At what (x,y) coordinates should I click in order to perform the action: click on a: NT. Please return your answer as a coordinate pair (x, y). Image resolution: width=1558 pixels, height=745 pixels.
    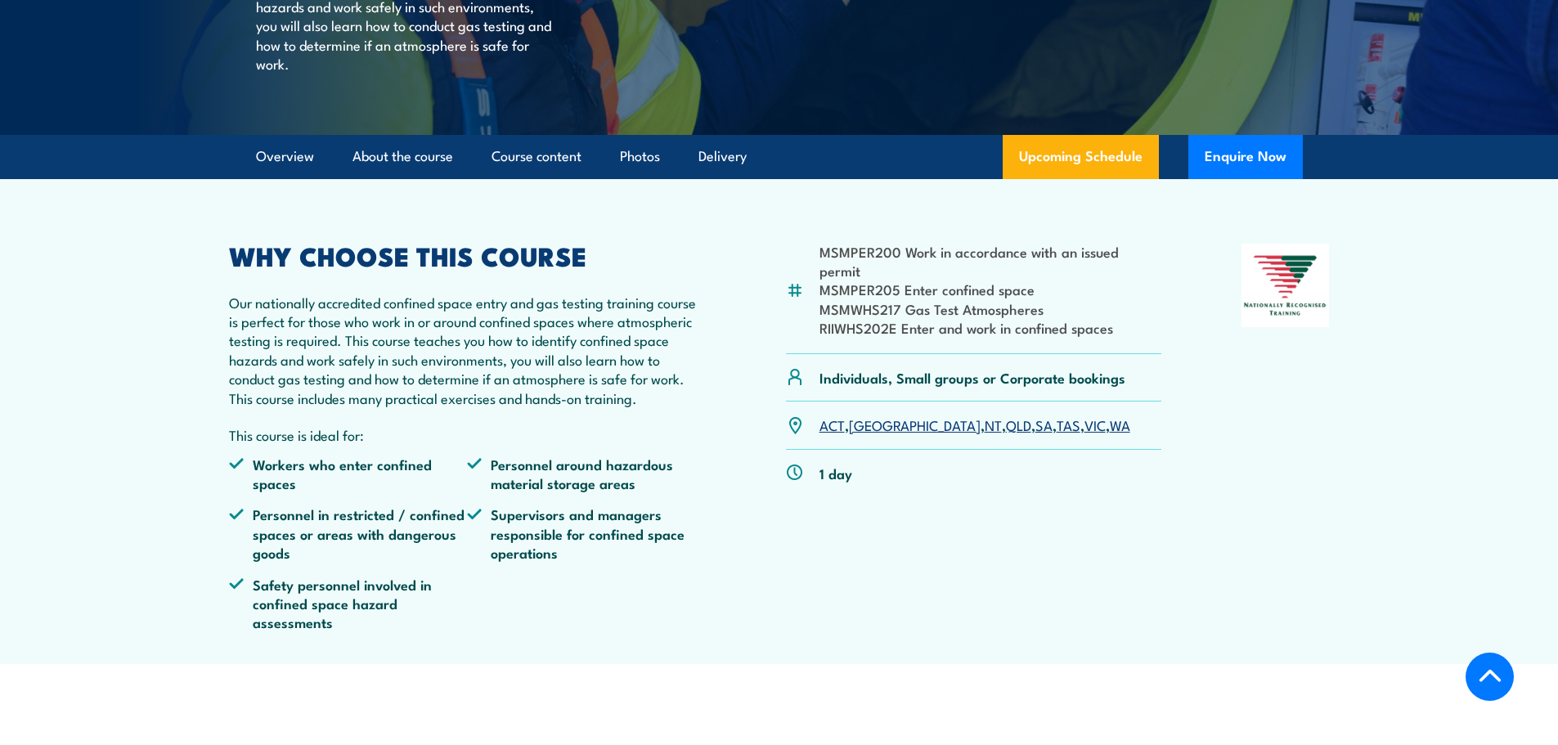
    Looking at the image, I should click on (993, 424).